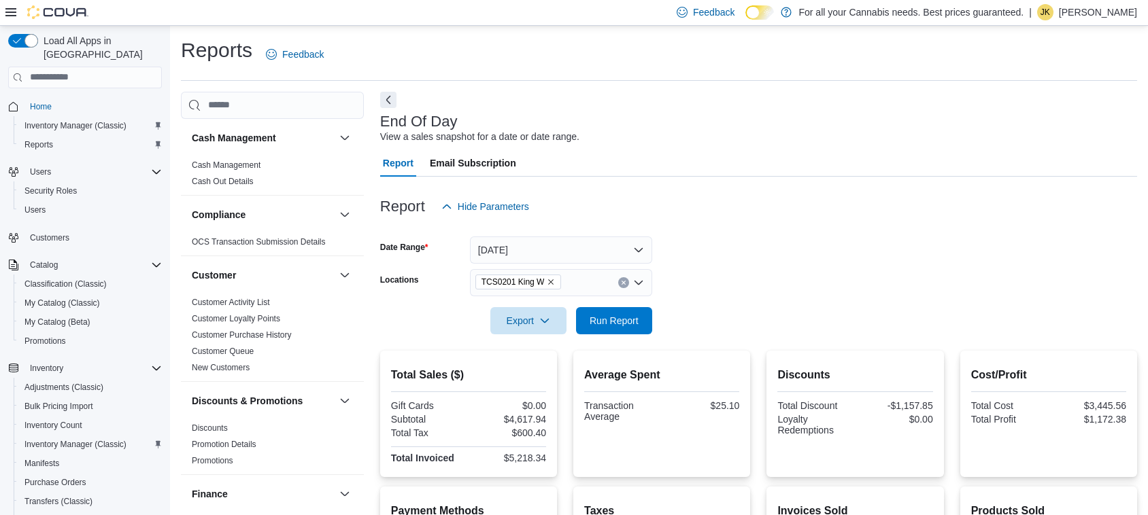  I want to click on button: Finance, so click(262, 494).